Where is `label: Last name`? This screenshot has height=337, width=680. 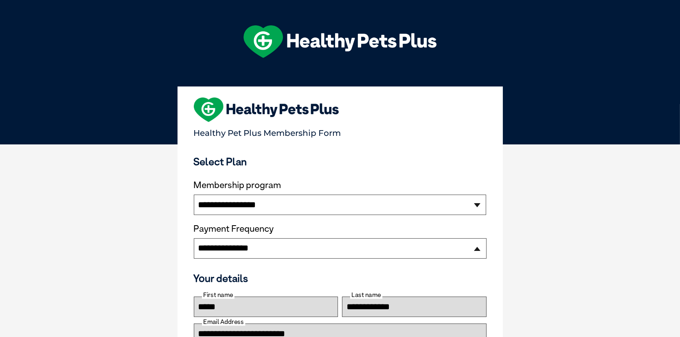
label: Last name is located at coordinates (366, 295).